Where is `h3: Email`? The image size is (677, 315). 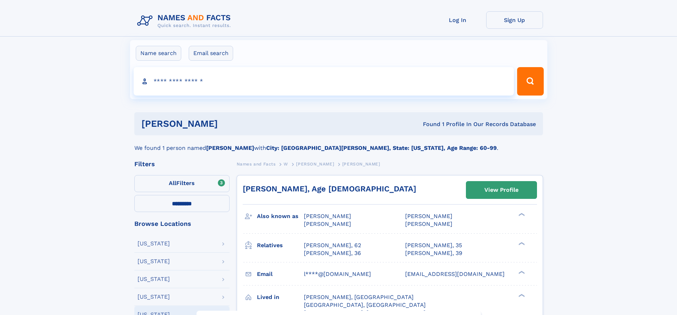
h3: Email is located at coordinates (281, 274).